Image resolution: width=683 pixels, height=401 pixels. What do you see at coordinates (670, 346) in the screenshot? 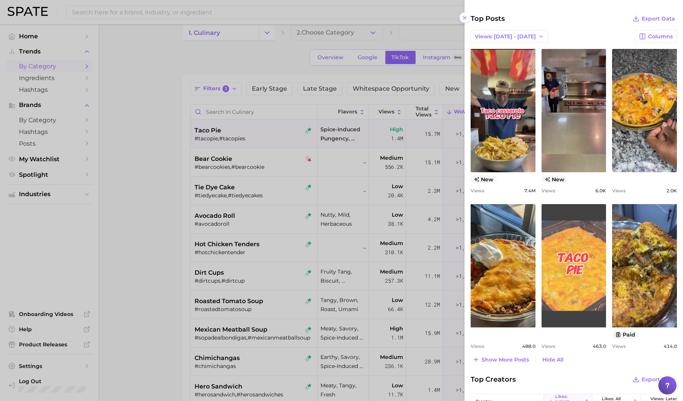
I see `span: 414.0` at bounding box center [670, 346].